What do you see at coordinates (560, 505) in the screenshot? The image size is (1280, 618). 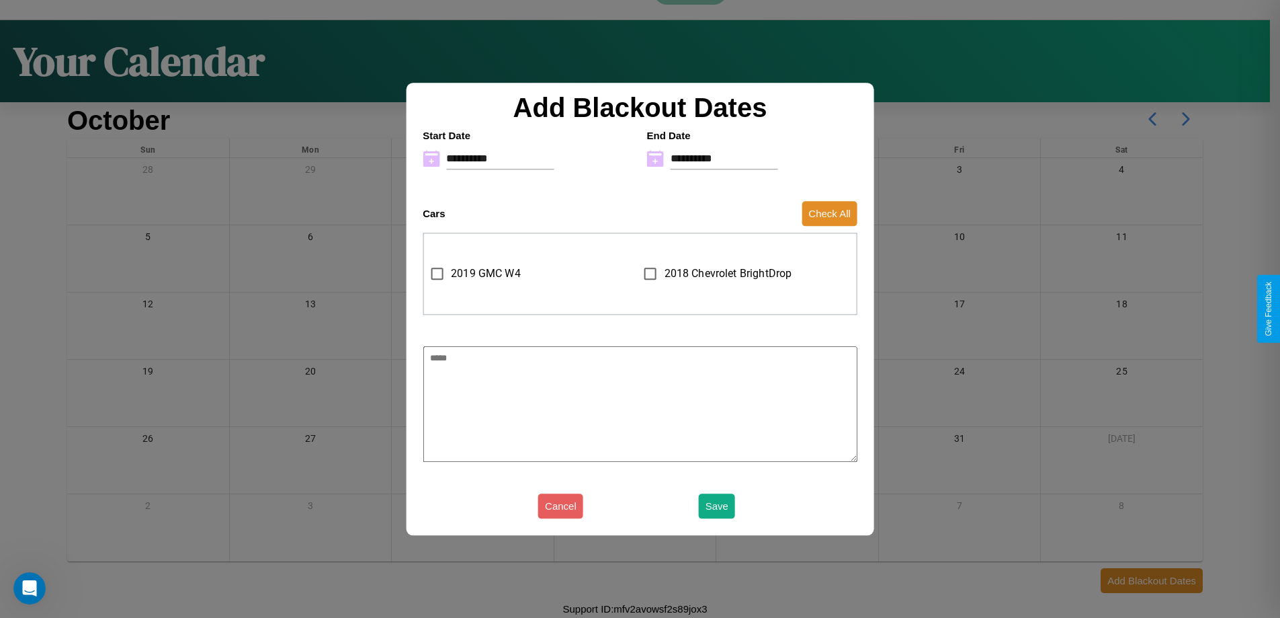 I see `button: Cancel` at bounding box center [560, 505].